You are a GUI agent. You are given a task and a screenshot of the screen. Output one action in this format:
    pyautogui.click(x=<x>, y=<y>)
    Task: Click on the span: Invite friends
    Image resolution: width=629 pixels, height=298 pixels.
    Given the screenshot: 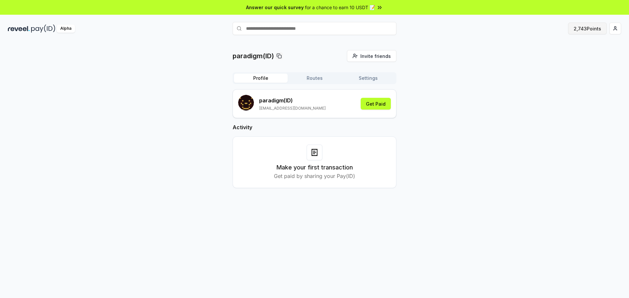 What is the action you would take?
    pyautogui.click(x=375, y=56)
    